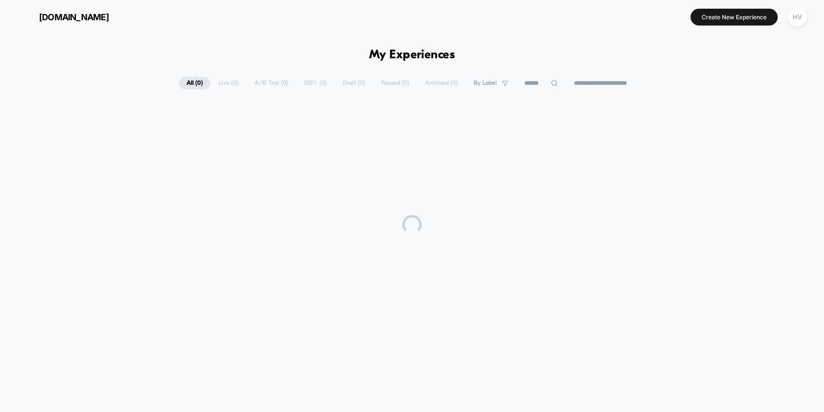 This screenshot has height=412, width=824. I want to click on div: HV, so click(797, 17).